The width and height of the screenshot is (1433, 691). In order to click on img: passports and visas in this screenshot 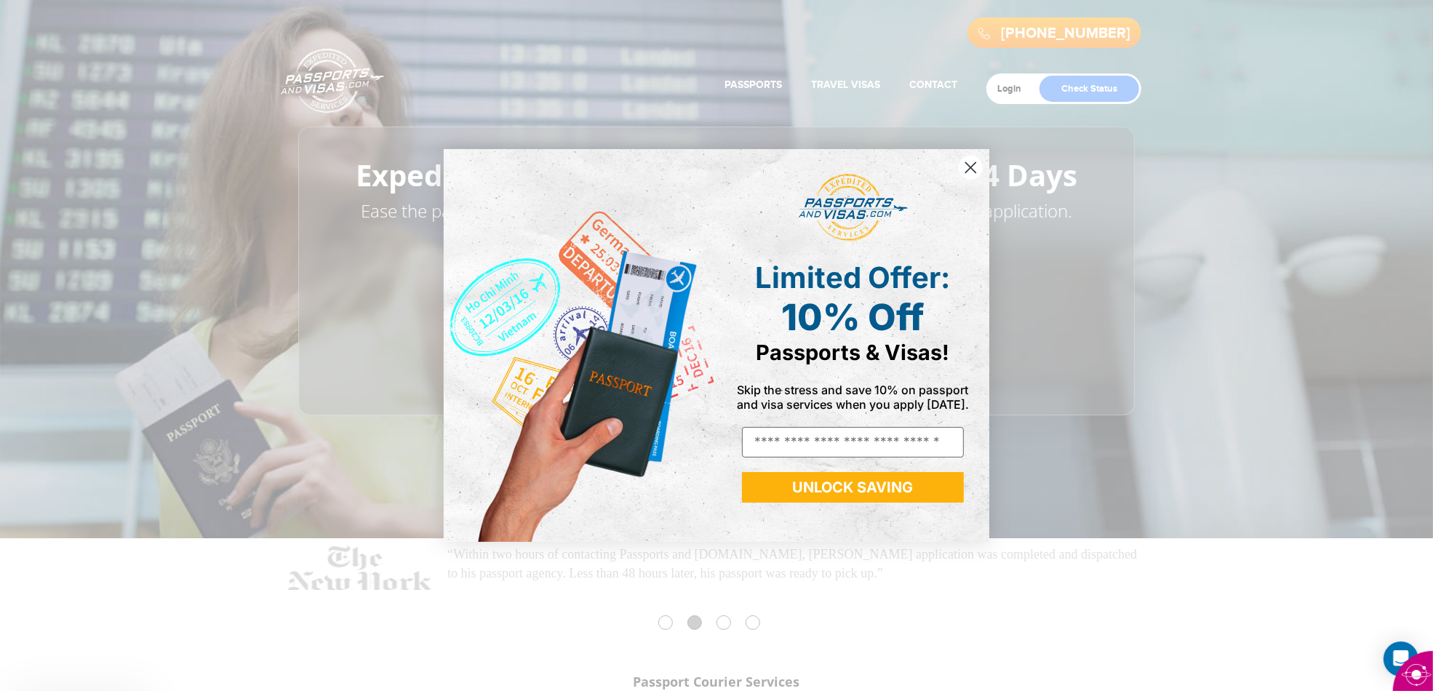, I will do `click(853, 208)`.